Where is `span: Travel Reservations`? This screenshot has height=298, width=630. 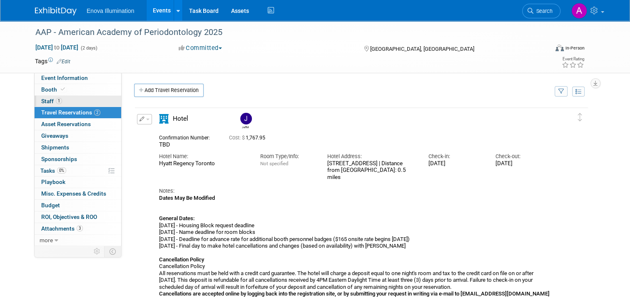 span: Travel Reservations is located at coordinates (71, 113).